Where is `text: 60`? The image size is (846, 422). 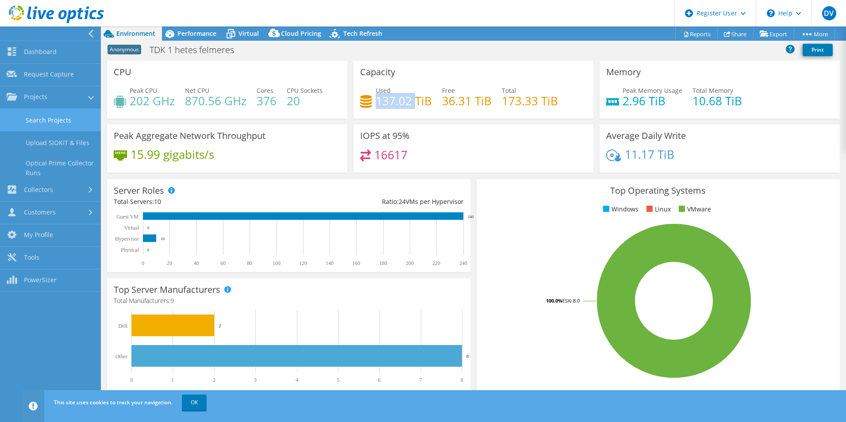
text: 60 is located at coordinates (223, 263).